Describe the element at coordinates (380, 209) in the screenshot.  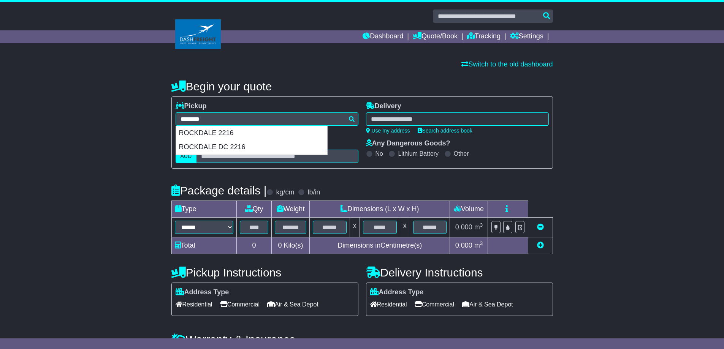
I see `td: Dimensions (L x W x H)` at that location.